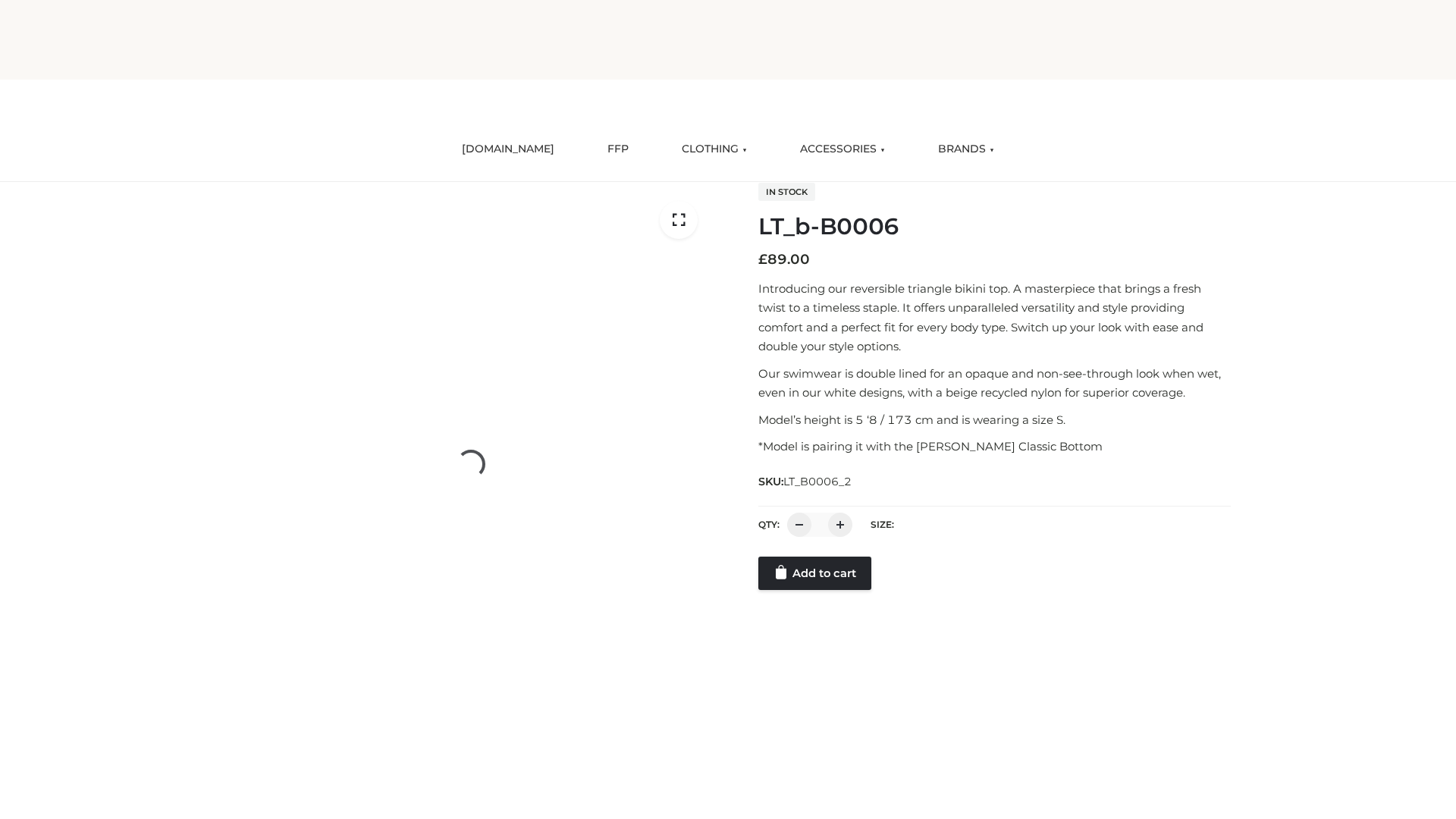 This screenshot has width=1456, height=819. What do you see at coordinates (842, 149) in the screenshot?
I see `a: ACCESSORIES` at bounding box center [842, 149].